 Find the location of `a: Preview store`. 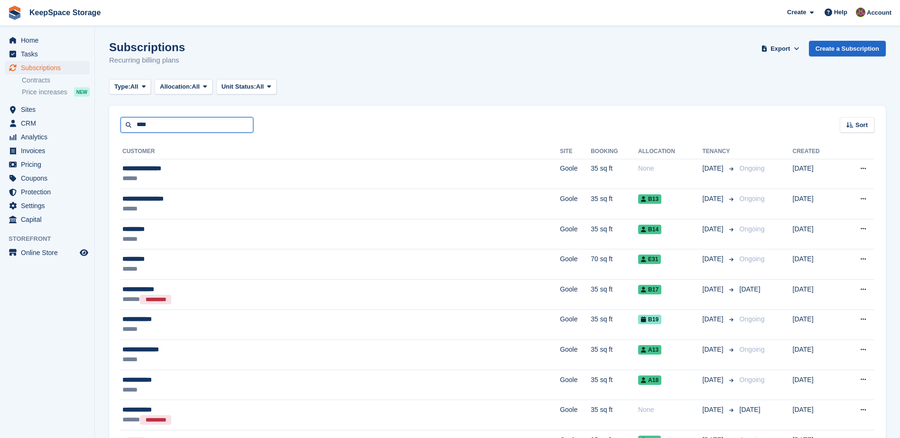

a: Preview store is located at coordinates (84, 253).